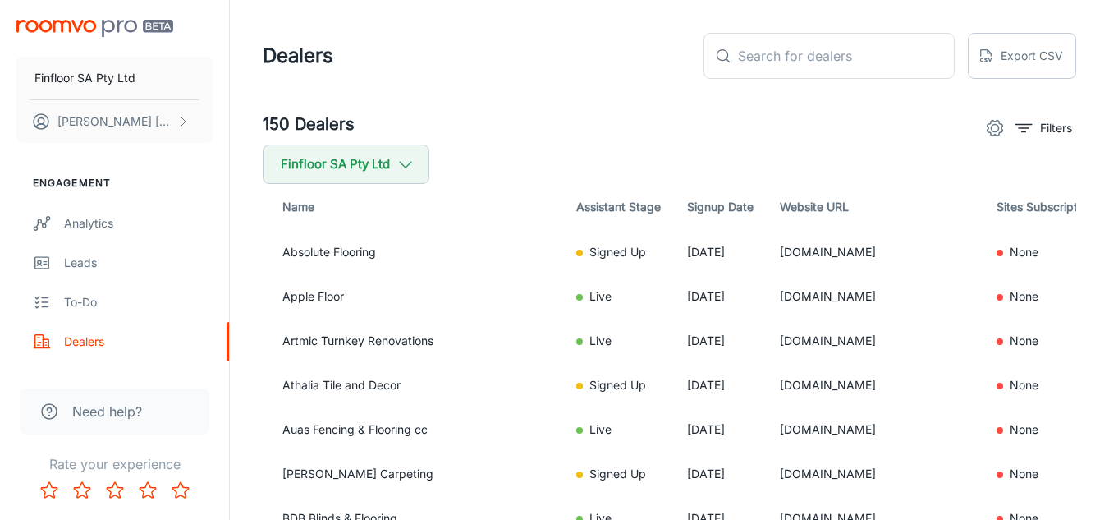  Describe the element at coordinates (298, 56) in the screenshot. I see `h1: Dealers` at that location.